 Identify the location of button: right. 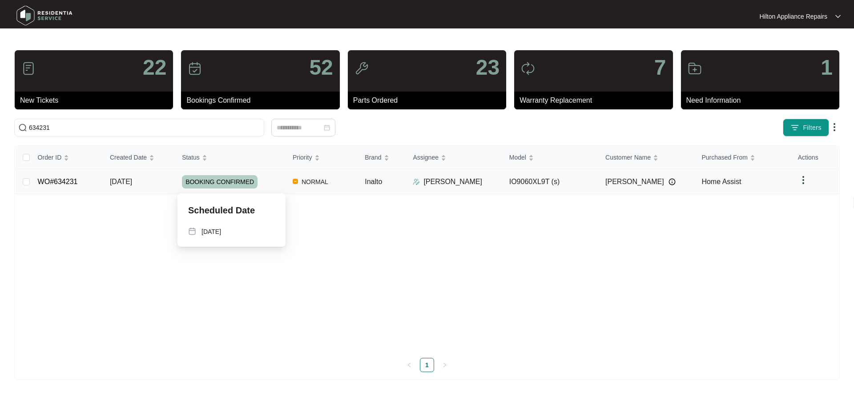
(445, 365).